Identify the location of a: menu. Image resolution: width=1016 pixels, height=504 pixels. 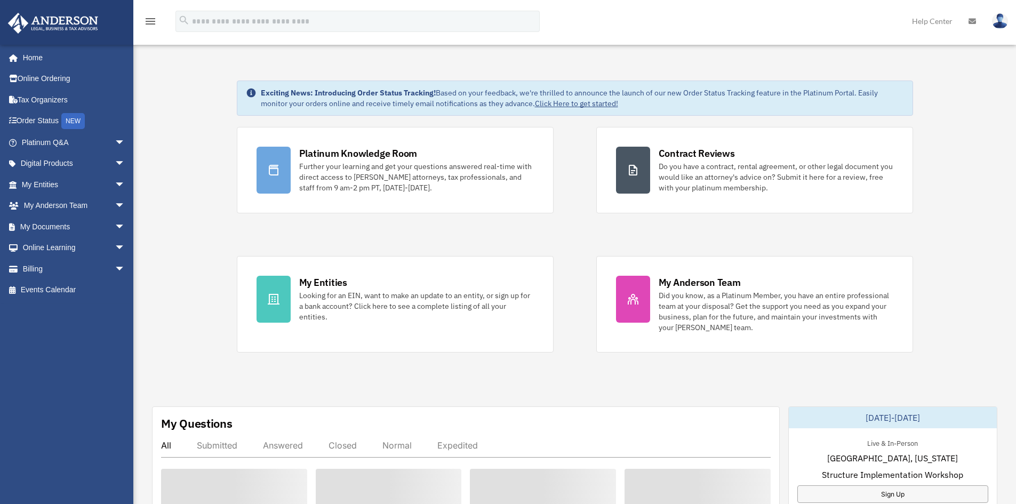
(150, 23).